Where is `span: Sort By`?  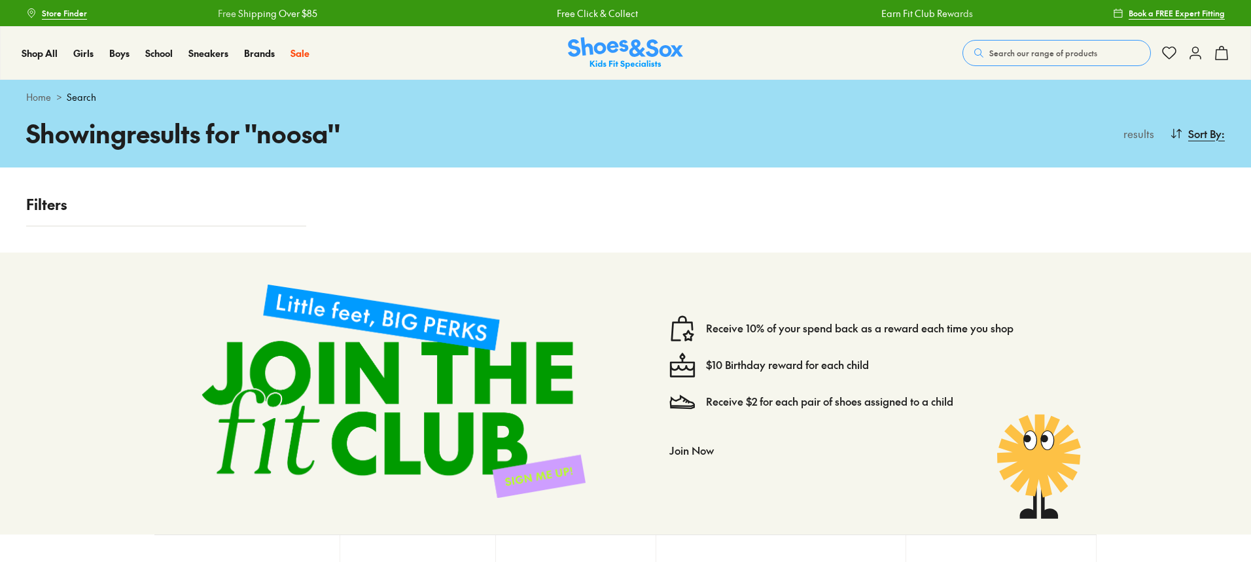
span: Sort By is located at coordinates (1205, 133).